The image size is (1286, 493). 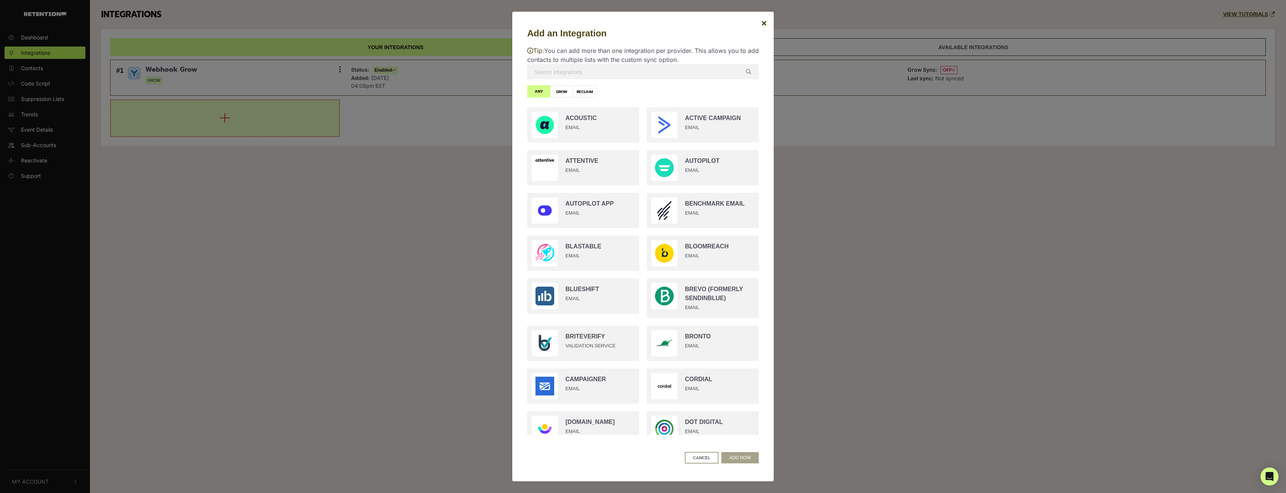 I want to click on span: Tip:, so click(x=536, y=51).